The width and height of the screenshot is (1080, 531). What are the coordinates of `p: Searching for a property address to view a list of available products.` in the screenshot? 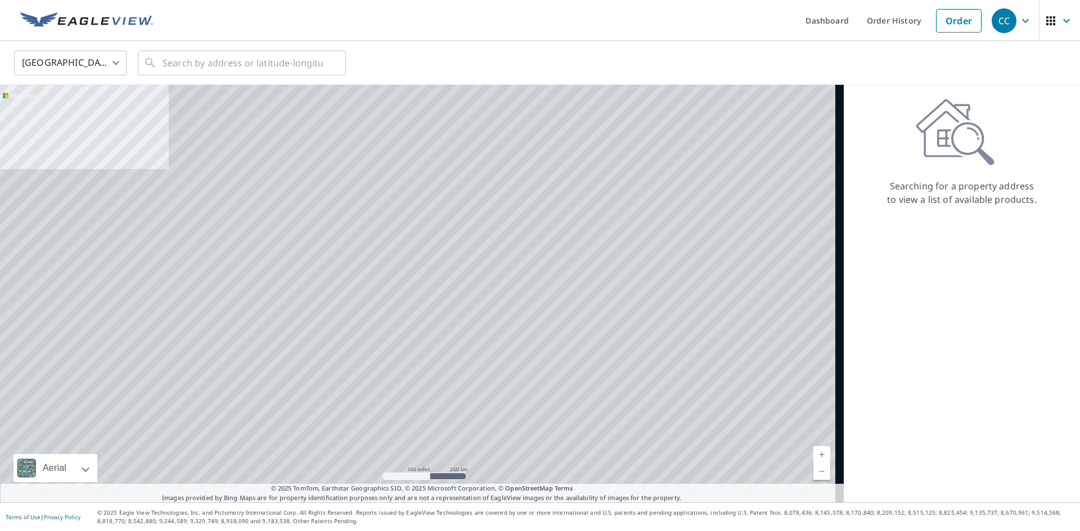 It's located at (962, 193).